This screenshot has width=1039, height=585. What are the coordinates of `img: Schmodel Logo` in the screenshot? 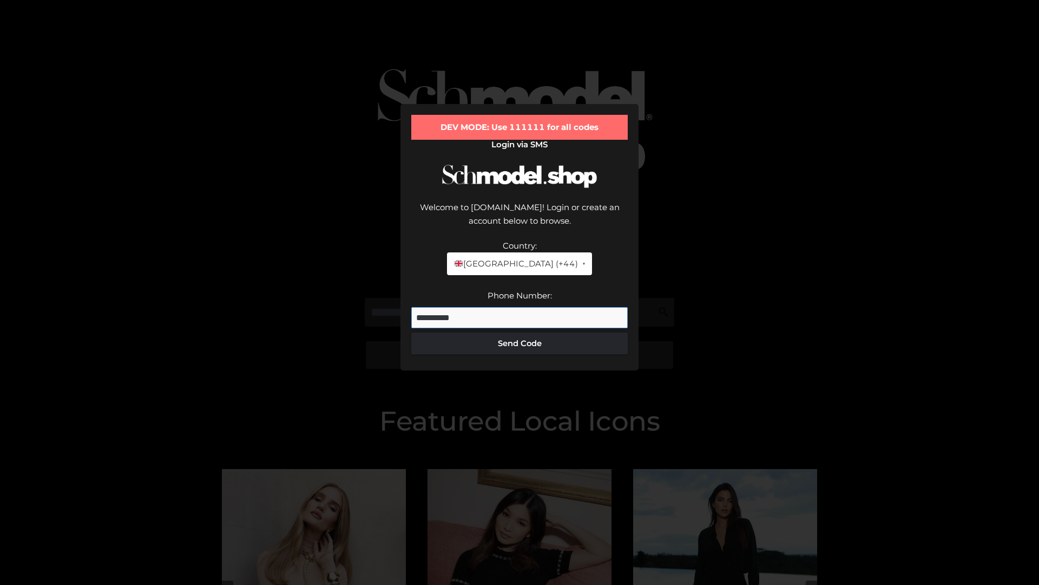 It's located at (520, 176).